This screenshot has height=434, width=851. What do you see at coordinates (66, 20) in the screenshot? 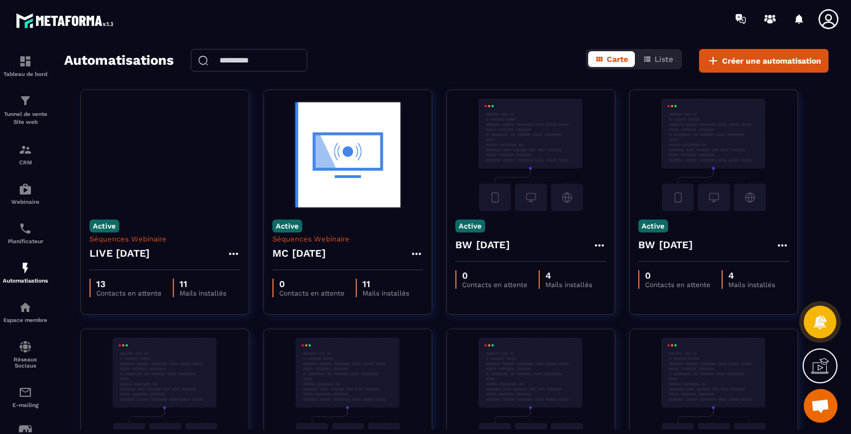
I see `img: logo` at bounding box center [66, 20].